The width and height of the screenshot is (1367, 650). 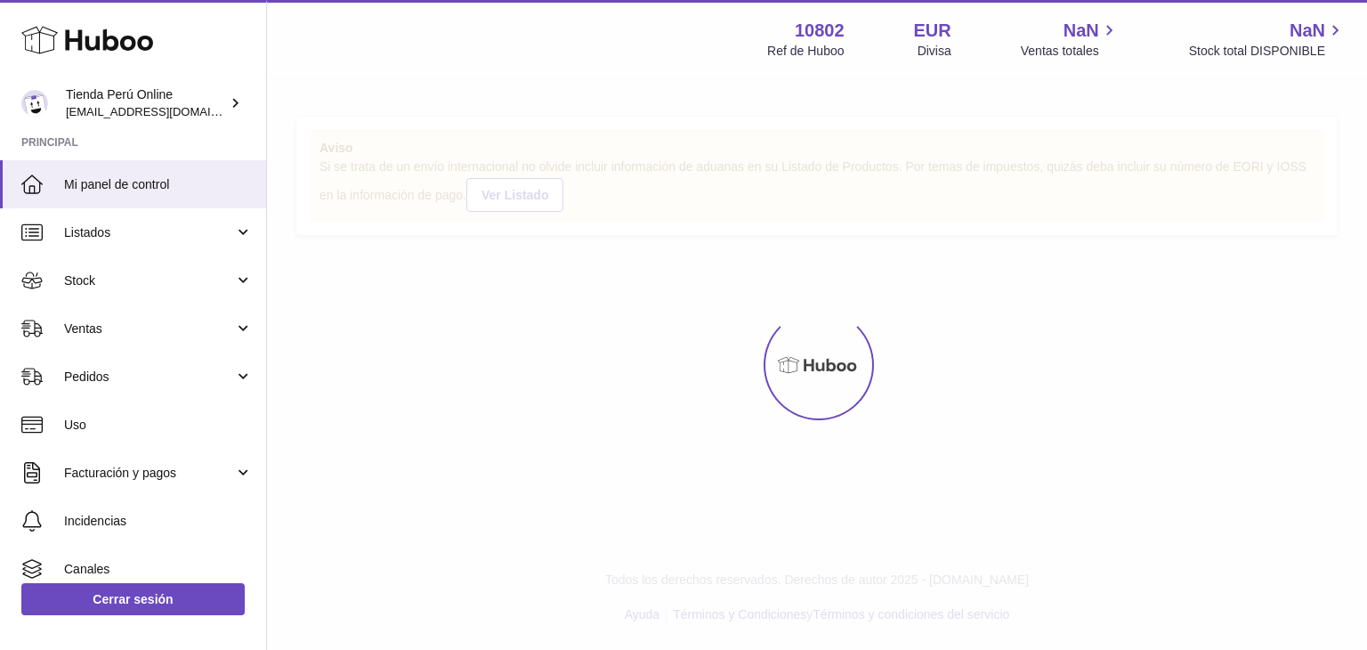 I want to click on span: Mi panel de control, so click(x=158, y=184).